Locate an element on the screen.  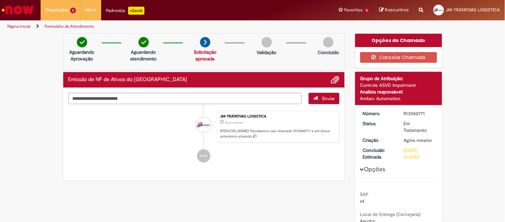
ul: Histórico de tíquete is located at coordinates (204, 137).